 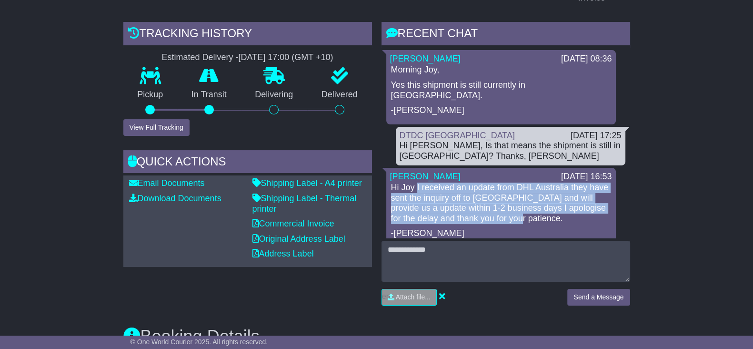 I want to click on p: Pickup, so click(x=150, y=95).